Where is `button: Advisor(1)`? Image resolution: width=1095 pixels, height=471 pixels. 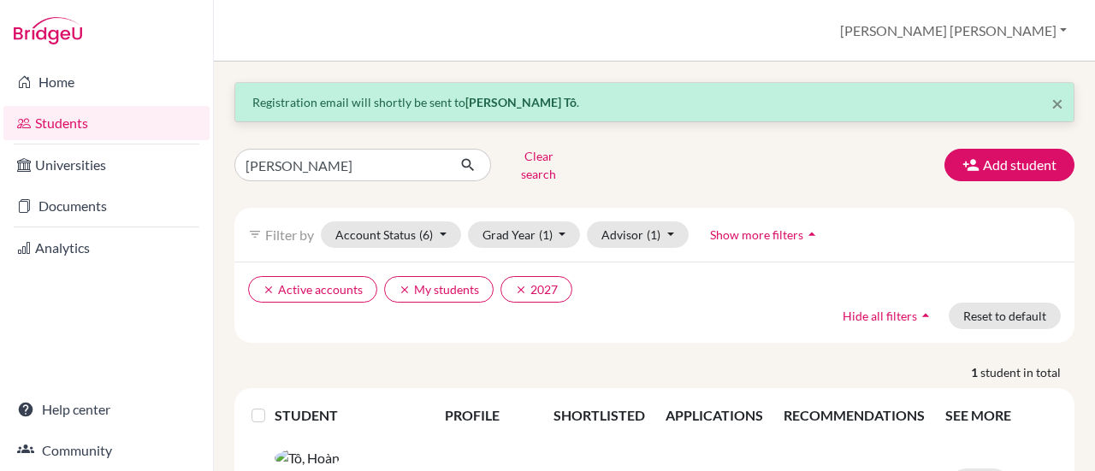 button: Advisor(1) is located at coordinates (637, 234).